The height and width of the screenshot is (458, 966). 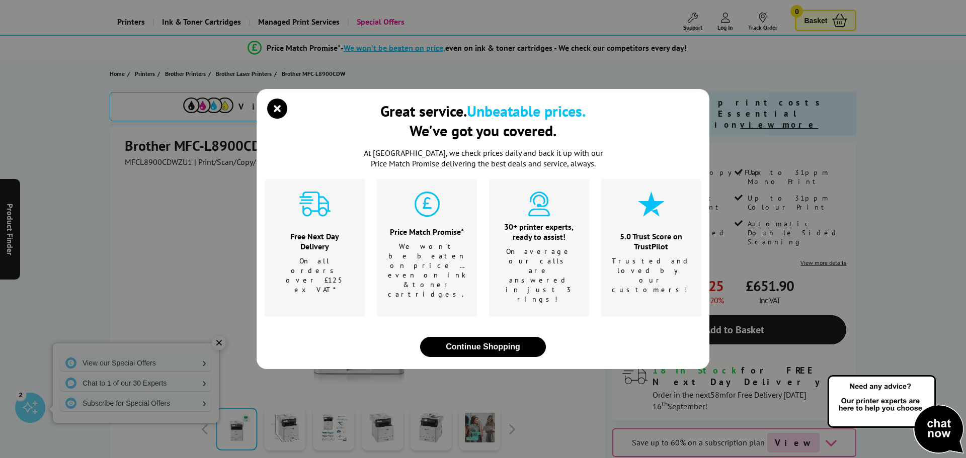 I want to click on p: On average our calls are answered in just 3 rings!, so click(x=539, y=276).